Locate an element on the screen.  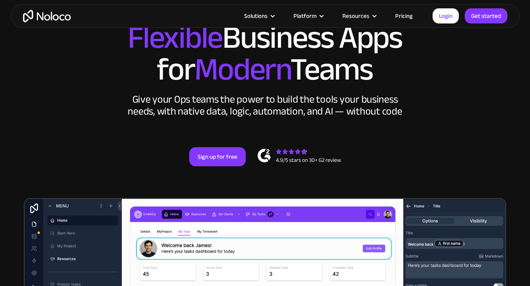
span: Flexible is located at coordinates (175, 37).